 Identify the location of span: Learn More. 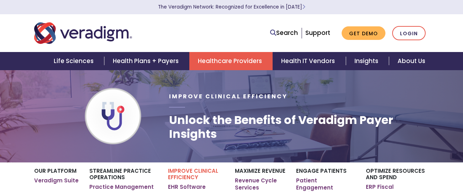
(304, 7).